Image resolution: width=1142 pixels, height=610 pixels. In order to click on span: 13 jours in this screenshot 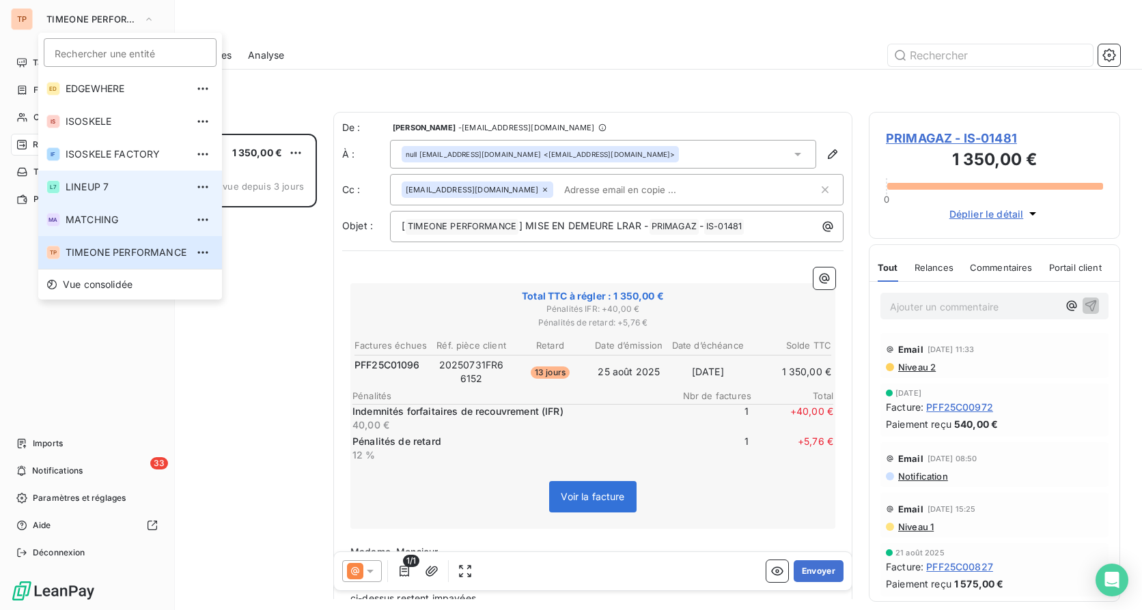, I will do `click(550, 373)`.